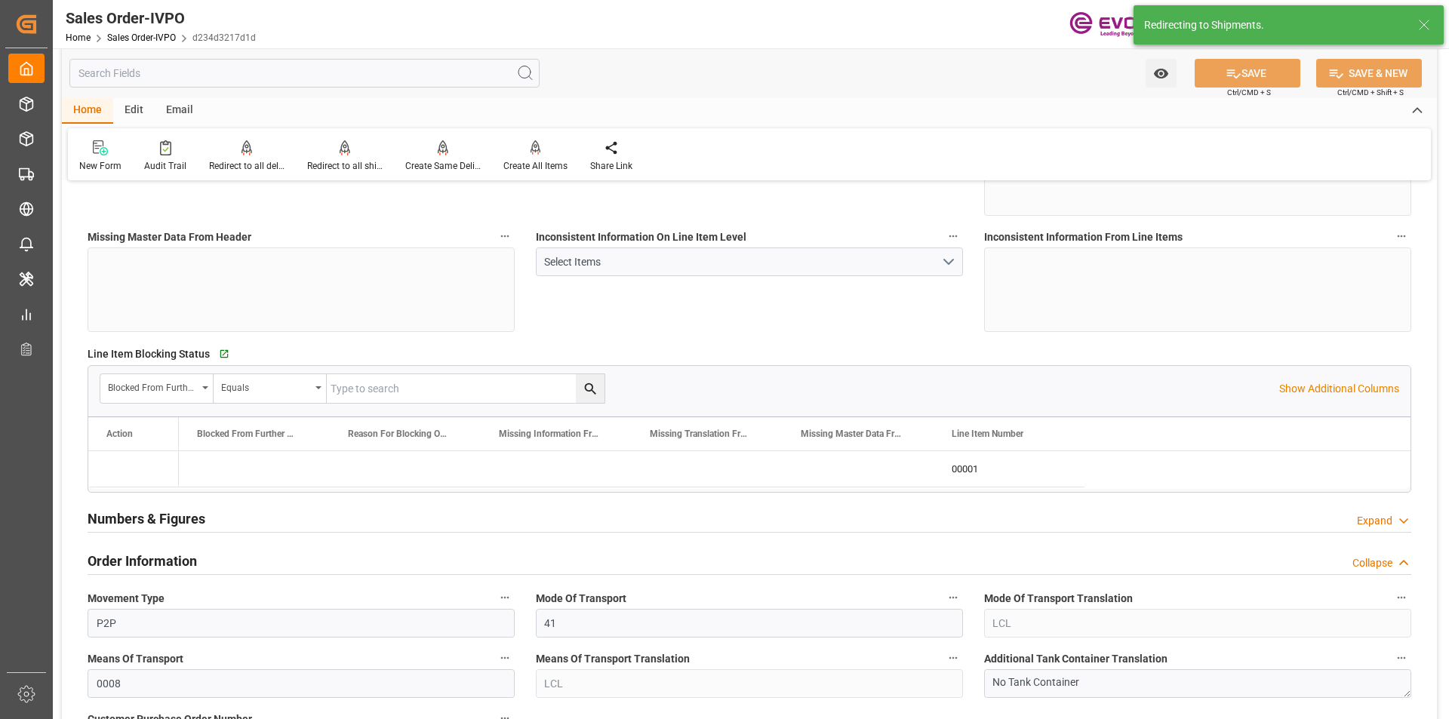 This screenshot has height=719, width=1449. I want to click on button: Mode Of Transport, so click(953, 598).